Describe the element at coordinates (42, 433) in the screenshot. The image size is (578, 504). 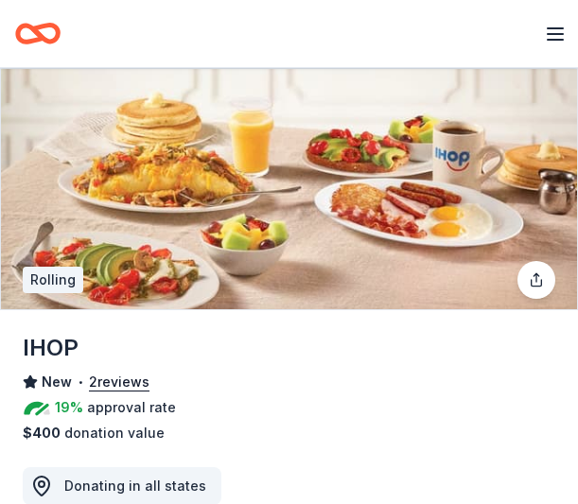
I see `span: $ 400` at that location.